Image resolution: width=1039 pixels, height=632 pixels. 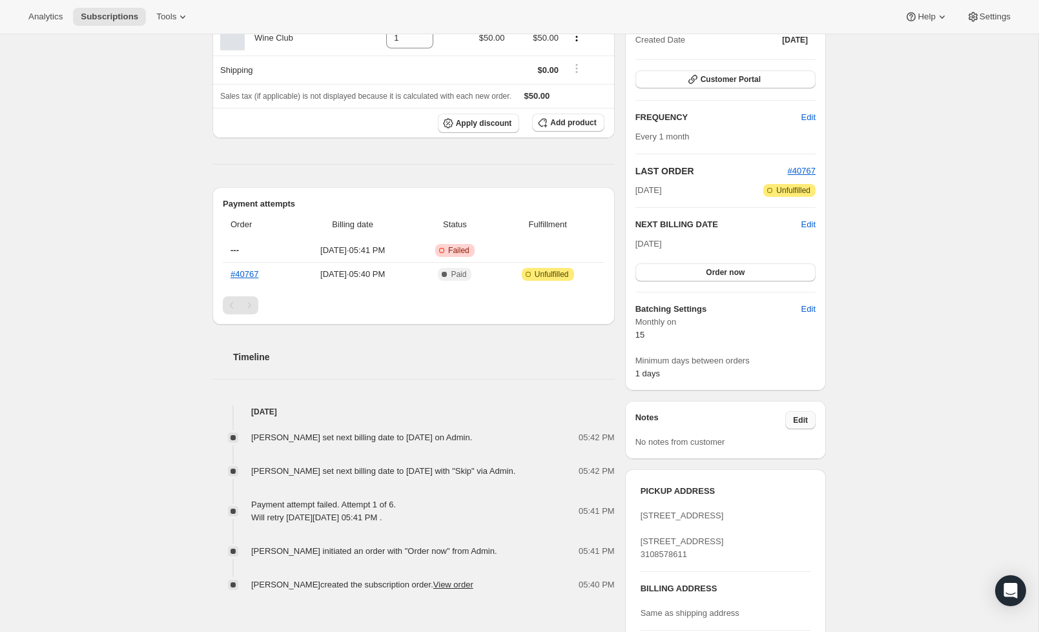 What do you see at coordinates (413, 305) in the screenshot?
I see `nav: Pagination` at bounding box center [413, 305].